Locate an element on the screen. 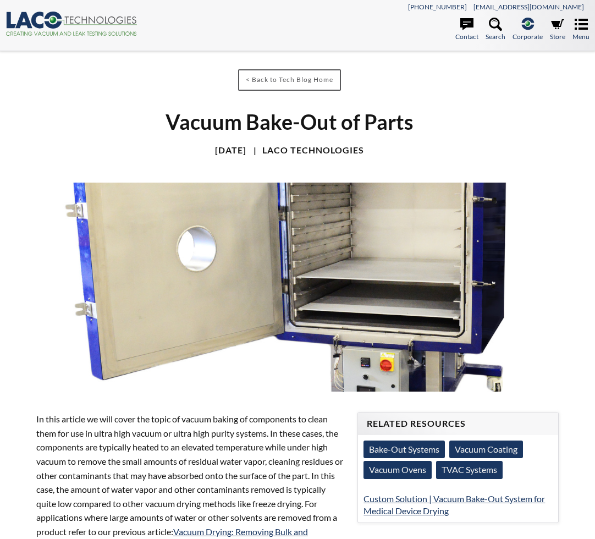 This screenshot has width=595, height=539. a: Custom Solution | Vacuum Bake-Out System for Medical Device Drying is located at coordinates (454, 505).